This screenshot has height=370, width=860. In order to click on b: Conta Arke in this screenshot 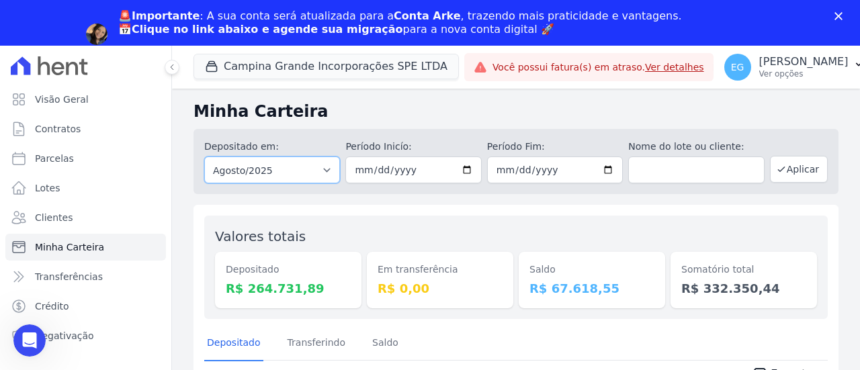, I will do `click(427, 15)`.